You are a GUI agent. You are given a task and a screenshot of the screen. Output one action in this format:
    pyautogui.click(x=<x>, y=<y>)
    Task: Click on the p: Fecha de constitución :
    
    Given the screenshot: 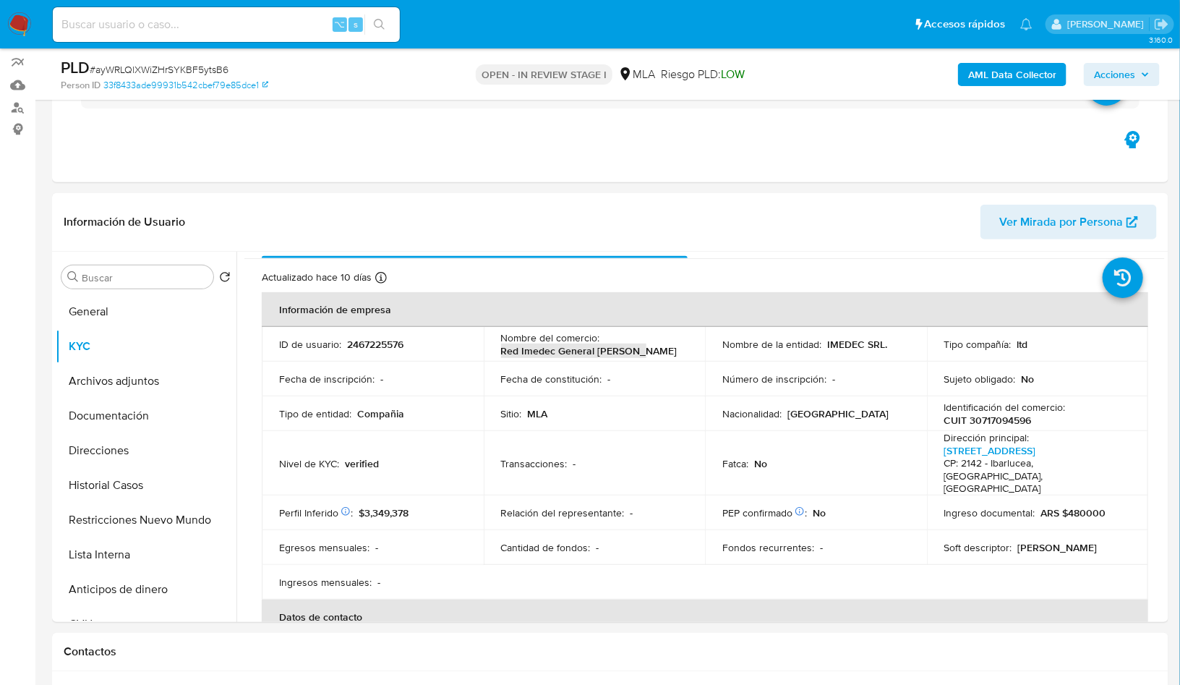 What is the action you would take?
    pyautogui.click(x=552, y=379)
    